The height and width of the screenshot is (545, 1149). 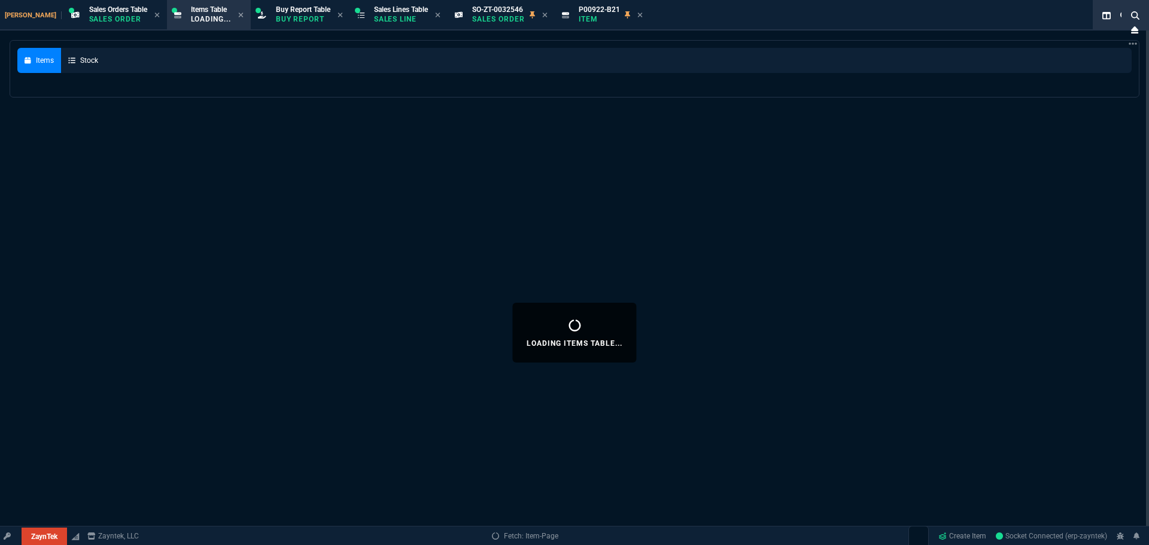 What do you see at coordinates (39, 60) in the screenshot?
I see `a: Items` at bounding box center [39, 60].